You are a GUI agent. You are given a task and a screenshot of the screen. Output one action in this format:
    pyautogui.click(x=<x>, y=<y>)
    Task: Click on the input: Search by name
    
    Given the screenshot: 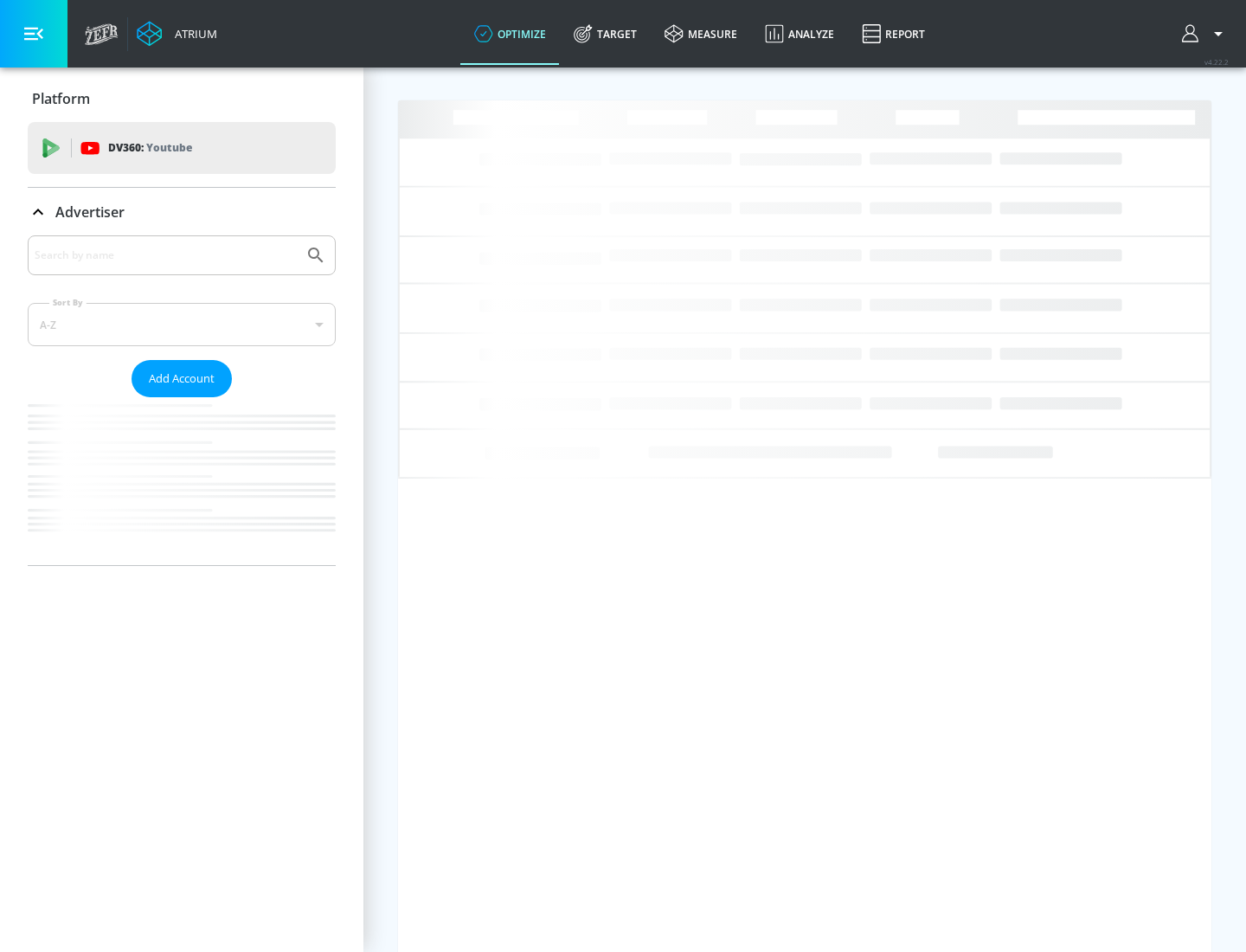 What is the action you would take?
    pyautogui.click(x=165, y=255)
    